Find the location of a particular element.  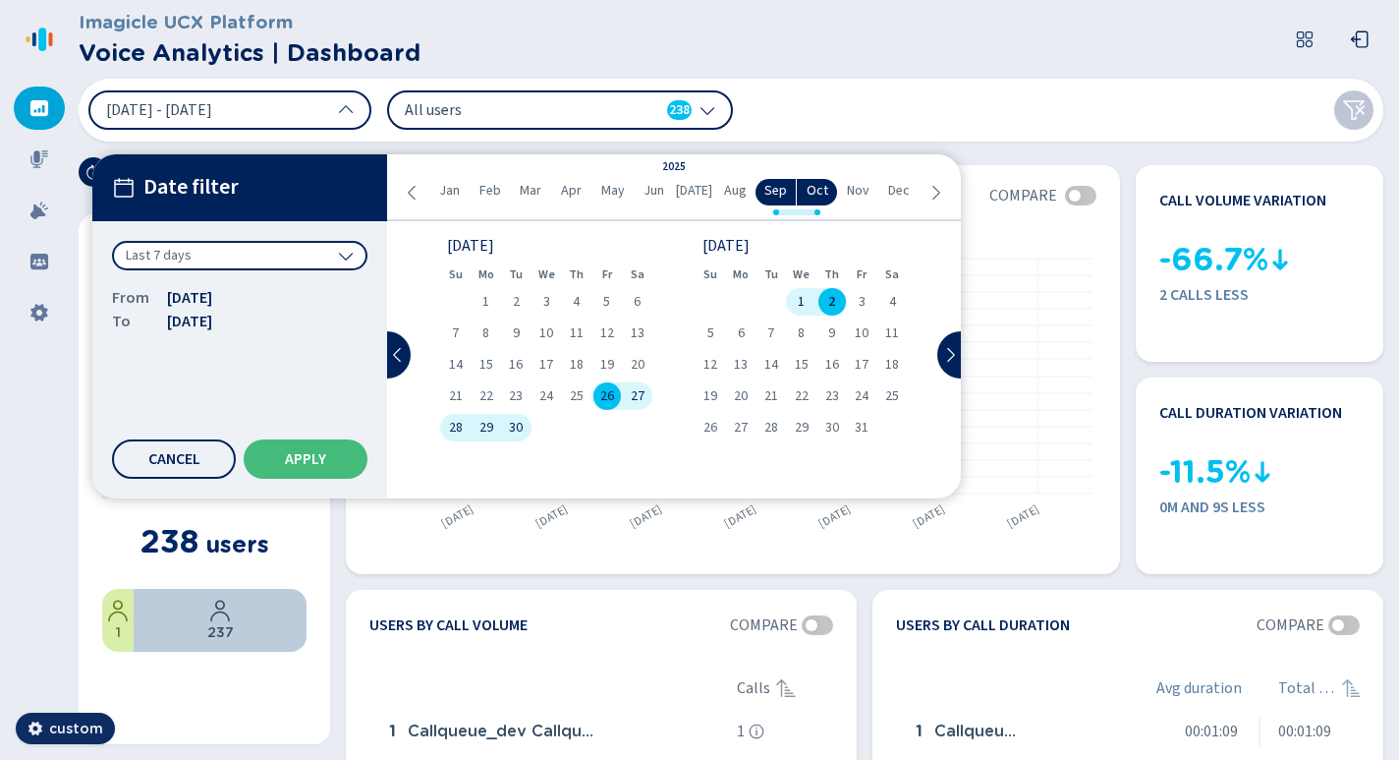

button: Clear filters is located at coordinates (1354, 110).